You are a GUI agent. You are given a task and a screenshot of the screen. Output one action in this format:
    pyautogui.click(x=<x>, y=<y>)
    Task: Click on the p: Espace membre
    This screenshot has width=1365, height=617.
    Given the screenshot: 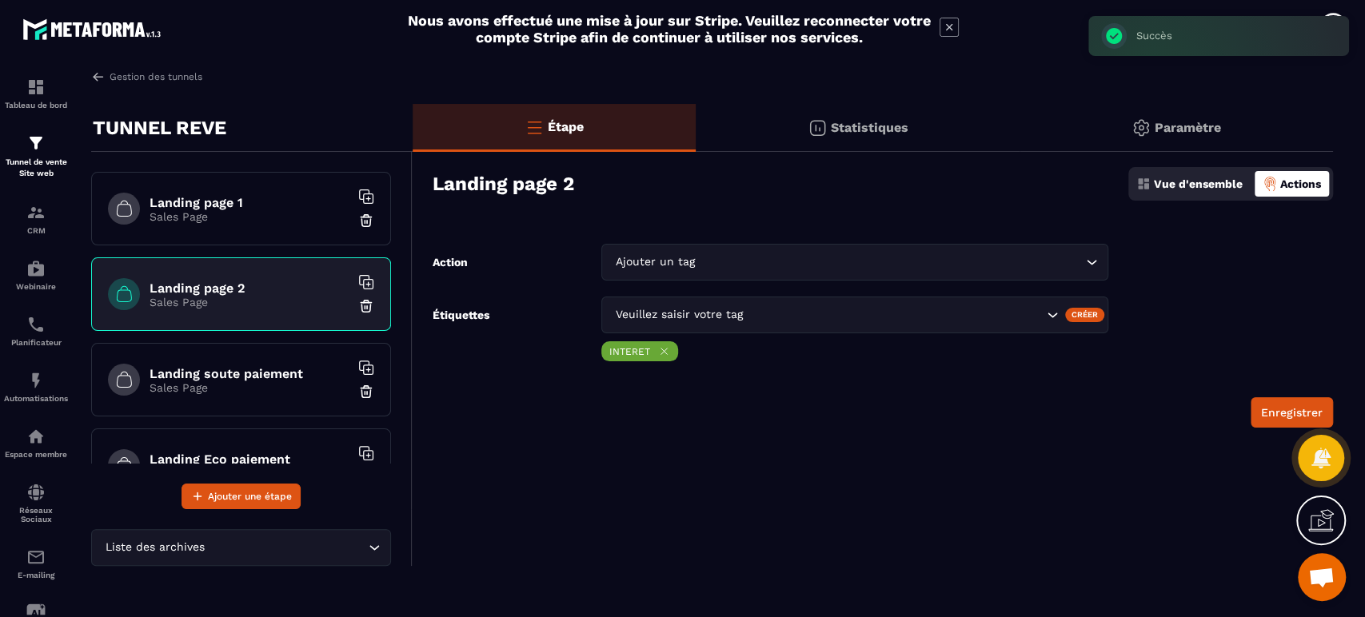 What is the action you would take?
    pyautogui.click(x=36, y=454)
    